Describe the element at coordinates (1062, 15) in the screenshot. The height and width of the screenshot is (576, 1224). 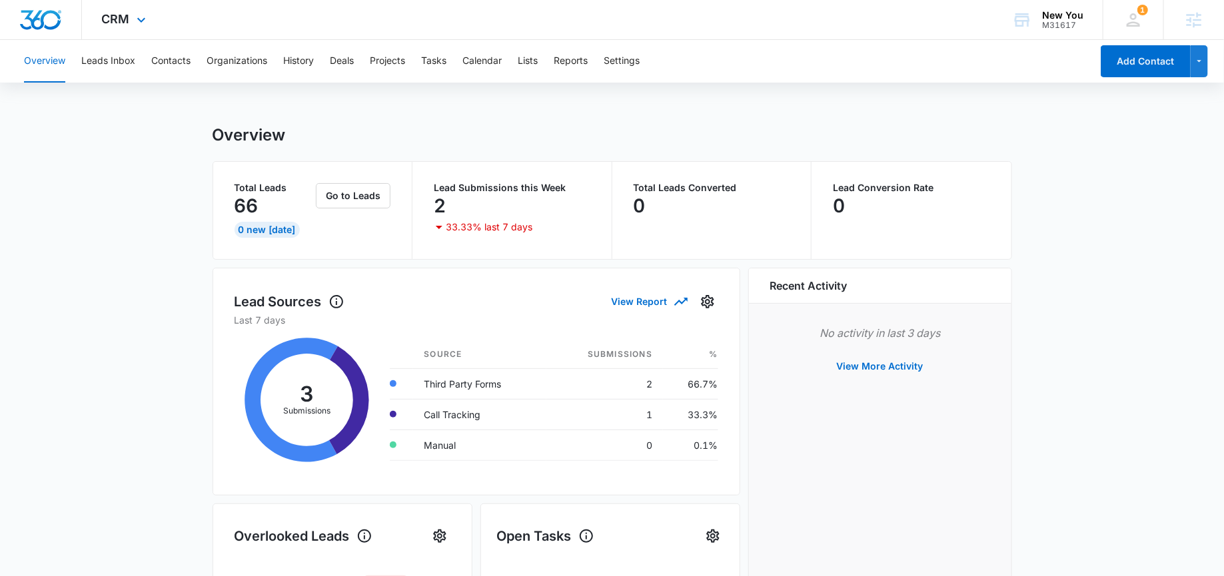
I see `div: account name` at that location.